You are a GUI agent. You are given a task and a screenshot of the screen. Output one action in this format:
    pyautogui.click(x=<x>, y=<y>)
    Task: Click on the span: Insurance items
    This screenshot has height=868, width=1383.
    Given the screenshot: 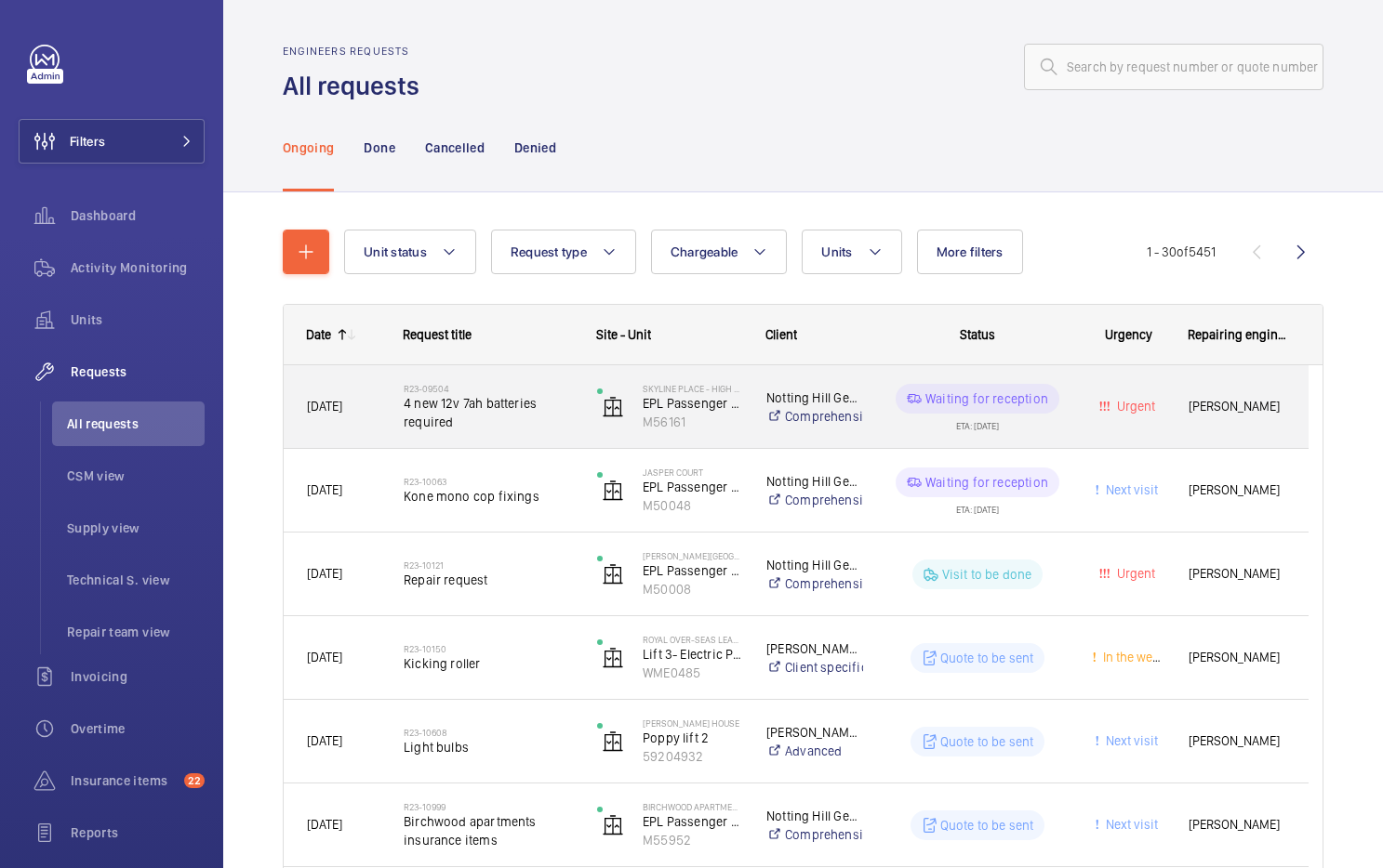 What is the action you would take?
    pyautogui.click(x=124, y=780)
    